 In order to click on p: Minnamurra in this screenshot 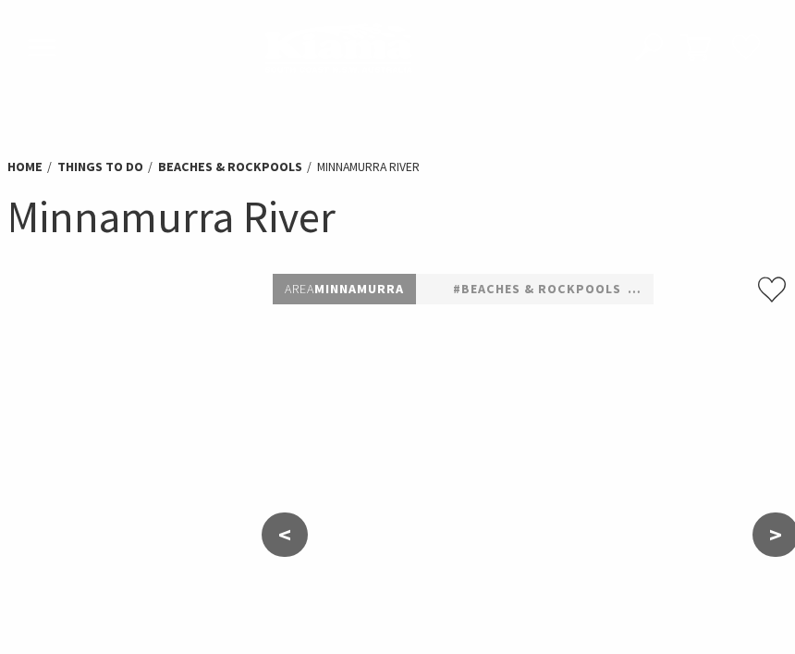, I will do `click(344, 289)`.